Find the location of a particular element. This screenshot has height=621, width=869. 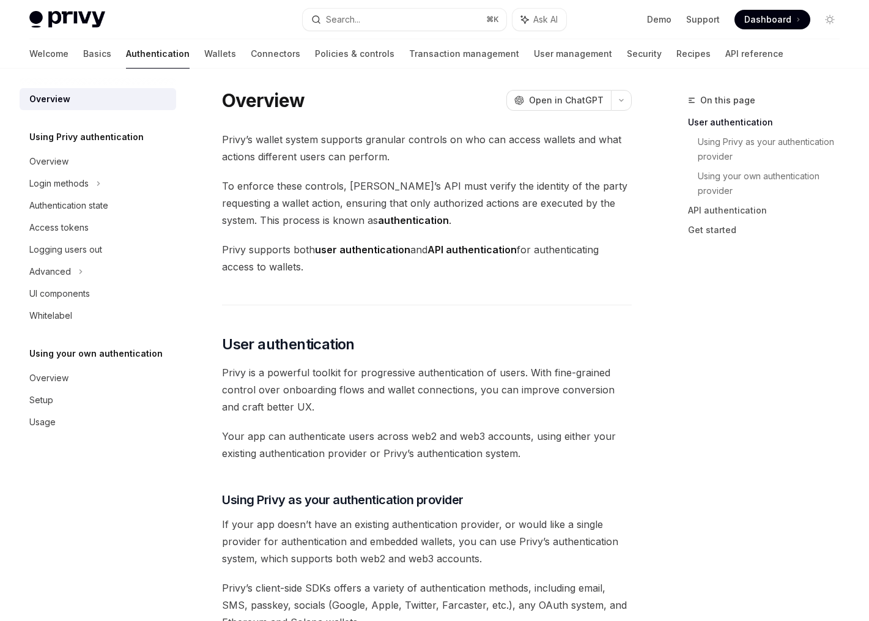

a: Whitelabel is located at coordinates (98, 316).